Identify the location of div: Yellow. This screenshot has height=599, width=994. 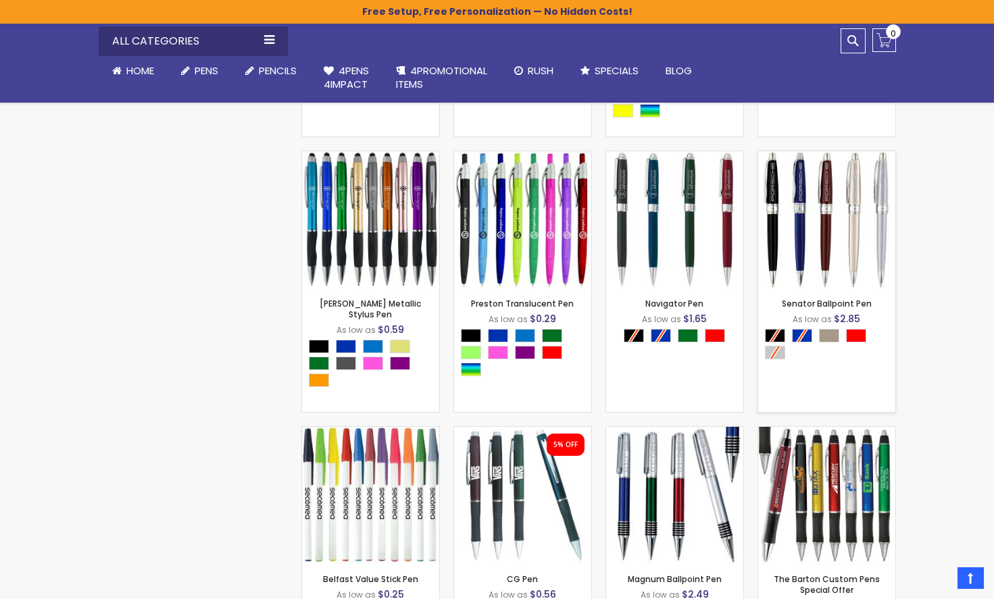
(623, 111).